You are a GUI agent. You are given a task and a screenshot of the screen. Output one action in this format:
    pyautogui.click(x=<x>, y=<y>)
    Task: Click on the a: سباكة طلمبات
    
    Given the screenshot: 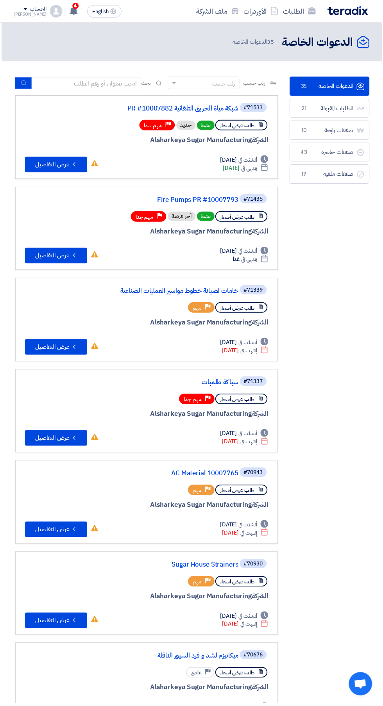 What is the action you would take?
    pyautogui.click(x=161, y=384)
    